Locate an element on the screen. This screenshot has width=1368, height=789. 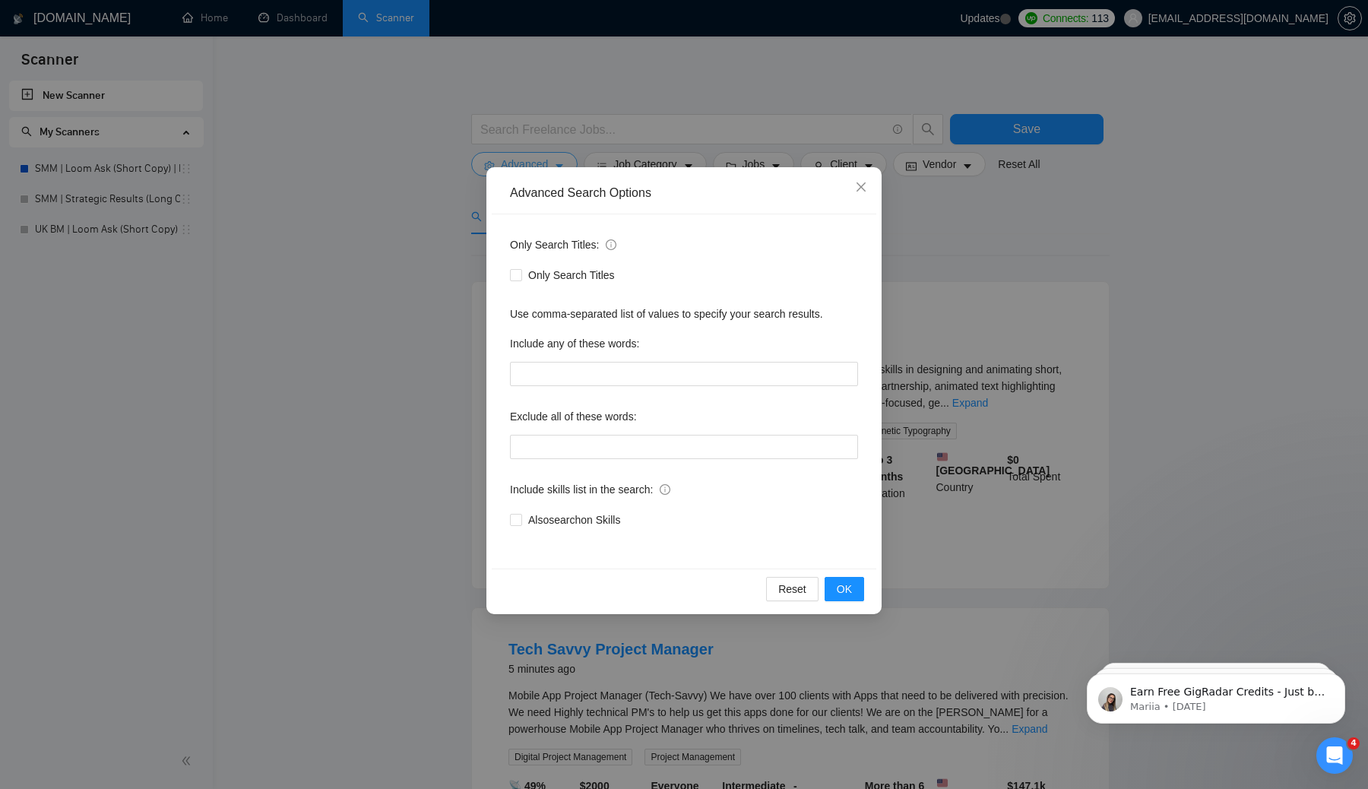
img: Profile image for Mariia is located at coordinates (46, 58).